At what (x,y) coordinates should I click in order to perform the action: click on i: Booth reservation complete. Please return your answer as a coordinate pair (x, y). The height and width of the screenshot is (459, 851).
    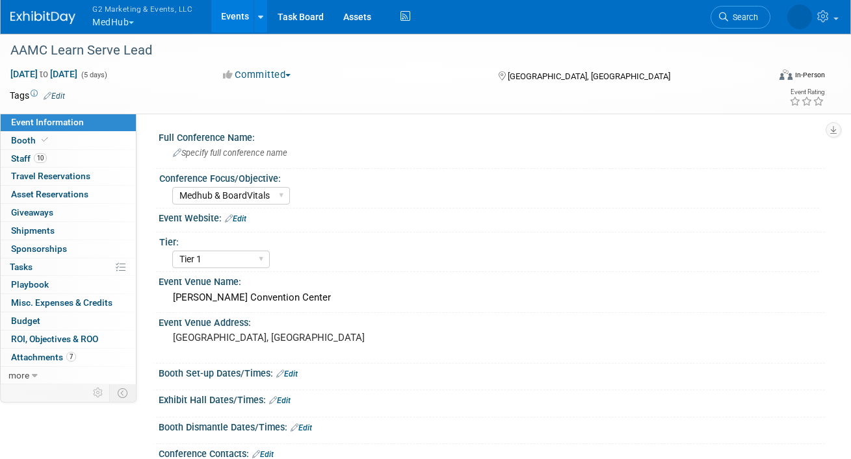
    Looking at the image, I should click on (45, 140).